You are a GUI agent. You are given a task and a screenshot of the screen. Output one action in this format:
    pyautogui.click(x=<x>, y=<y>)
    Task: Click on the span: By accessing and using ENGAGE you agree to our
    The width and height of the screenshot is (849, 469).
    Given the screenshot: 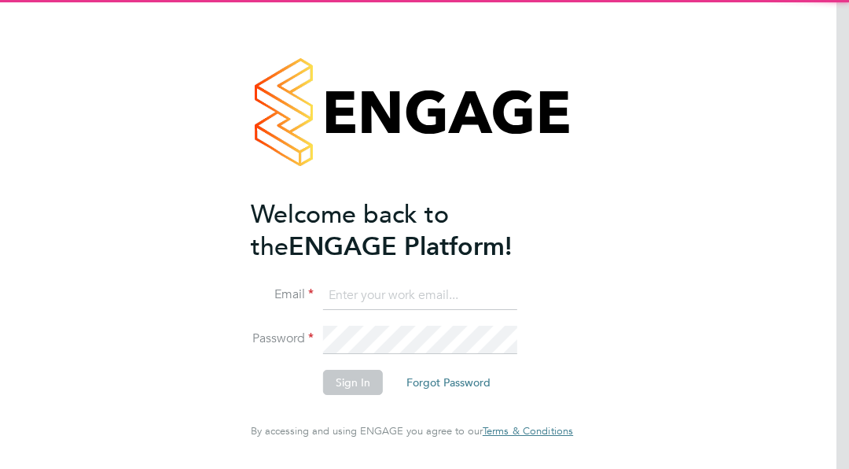 What is the action you would take?
    pyautogui.click(x=412, y=430)
    